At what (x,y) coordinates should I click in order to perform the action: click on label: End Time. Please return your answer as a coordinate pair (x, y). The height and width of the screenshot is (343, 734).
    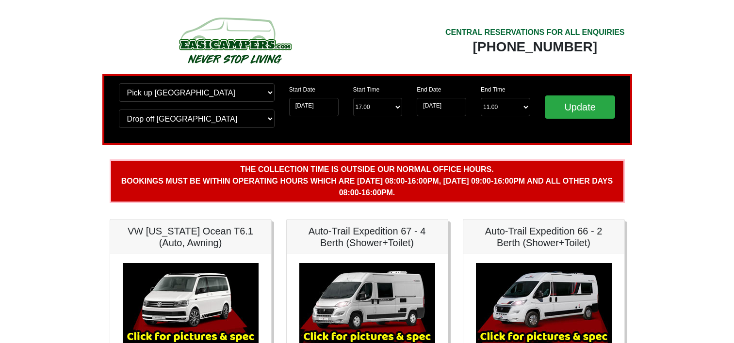
    Looking at the image, I should click on (493, 90).